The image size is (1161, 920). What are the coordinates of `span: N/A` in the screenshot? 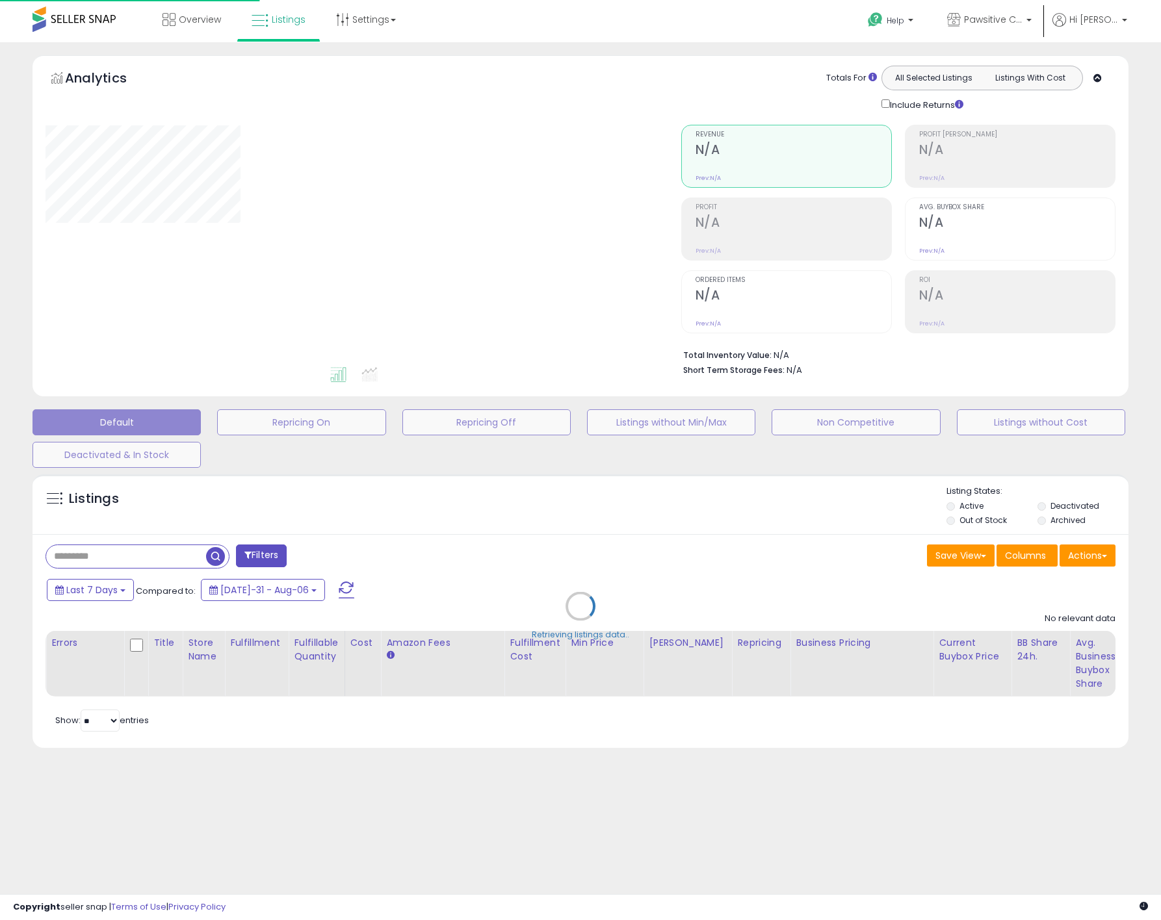 It's located at (794, 370).